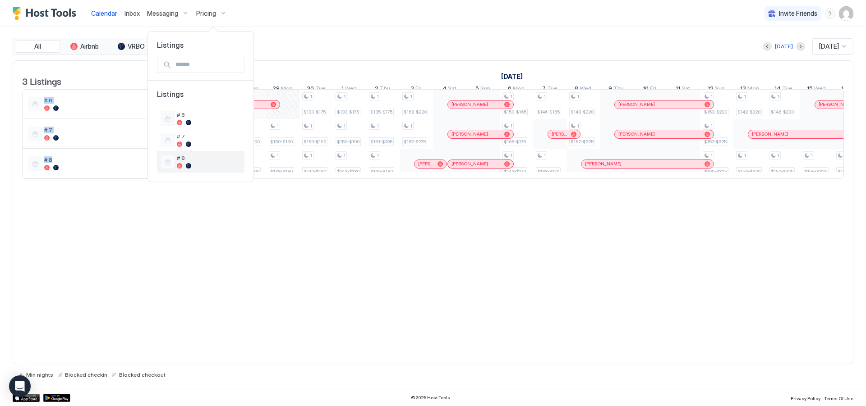 This screenshot has width=866, height=406. Describe the element at coordinates (209, 136) in the screenshot. I see `span: # 7` at that location.